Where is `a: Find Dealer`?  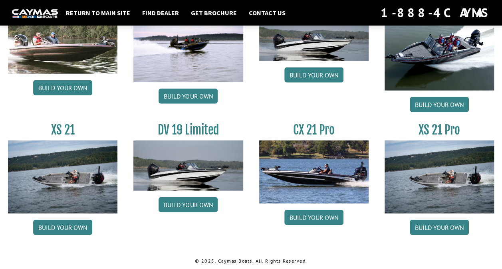 a: Find Dealer is located at coordinates (161, 13).